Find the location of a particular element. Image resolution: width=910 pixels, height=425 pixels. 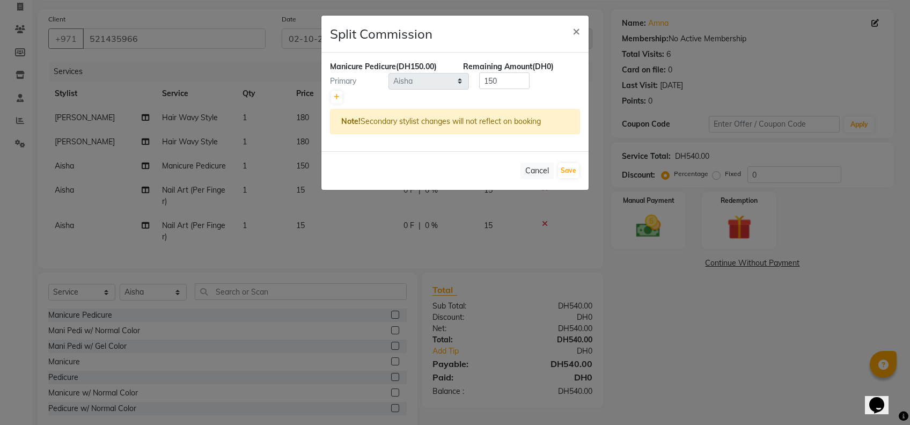

strong: Note! is located at coordinates (351, 121).